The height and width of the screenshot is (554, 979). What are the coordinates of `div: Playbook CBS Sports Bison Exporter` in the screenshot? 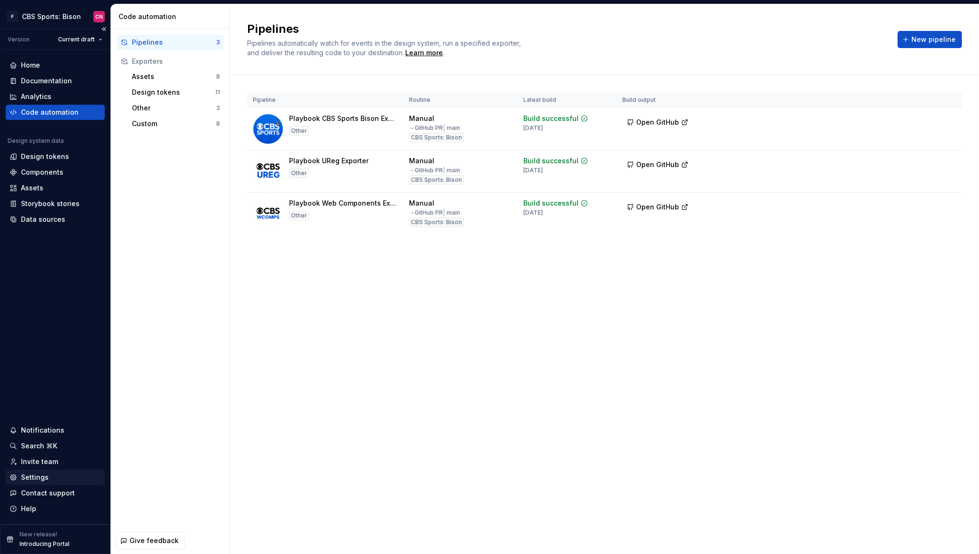 It's located at (343, 119).